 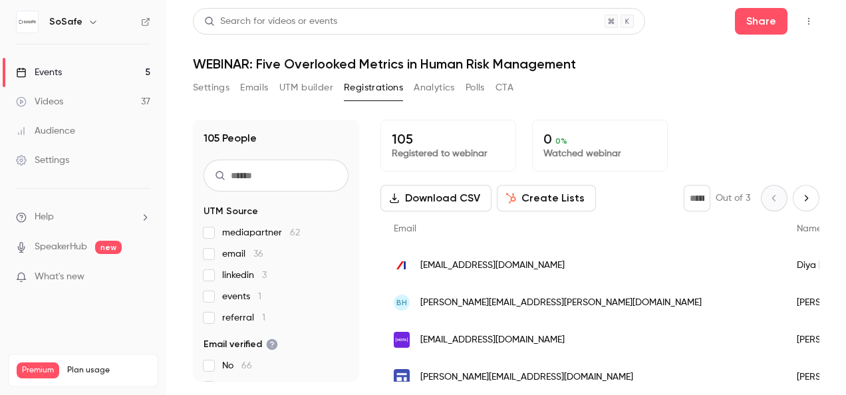 What do you see at coordinates (506, 64) in the screenshot?
I see `h1: WEBINAR: Five Overlooked Metrics in Human Risk Management` at bounding box center [506, 64].